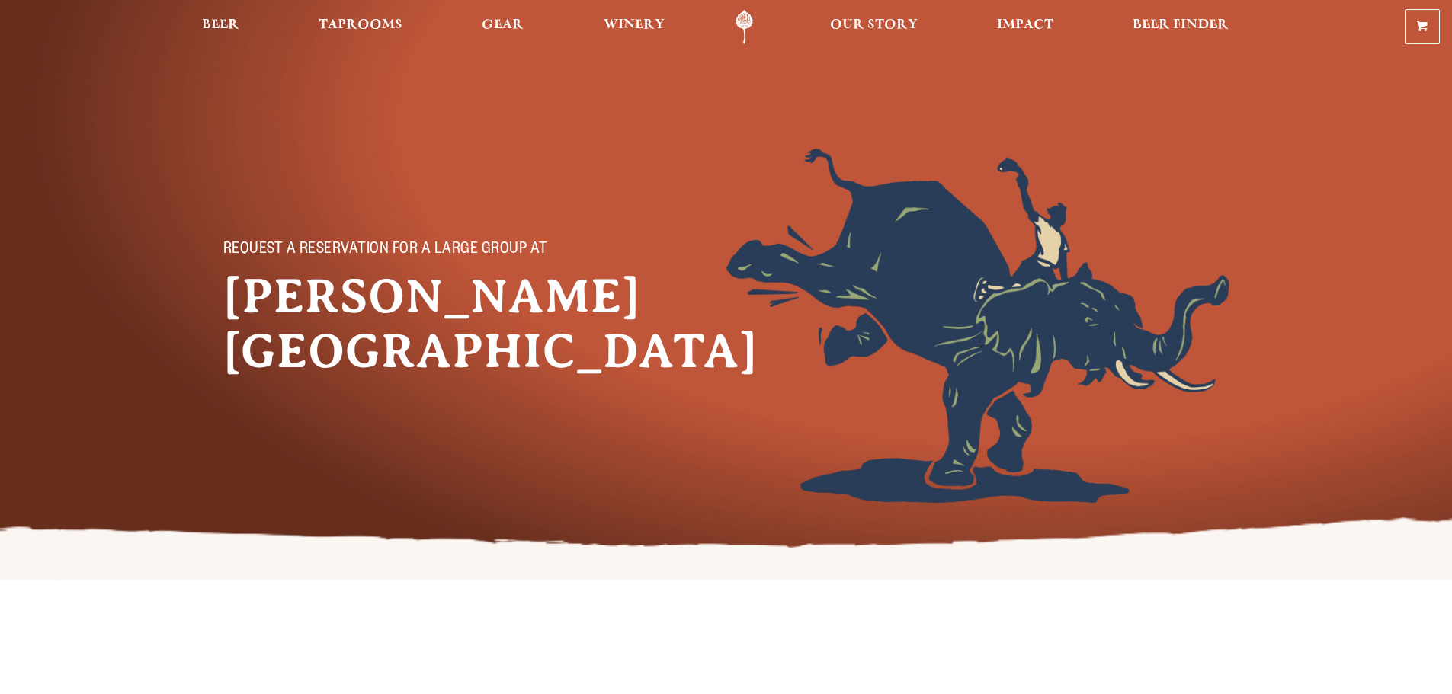  I want to click on a: Our Story, so click(874, 27).